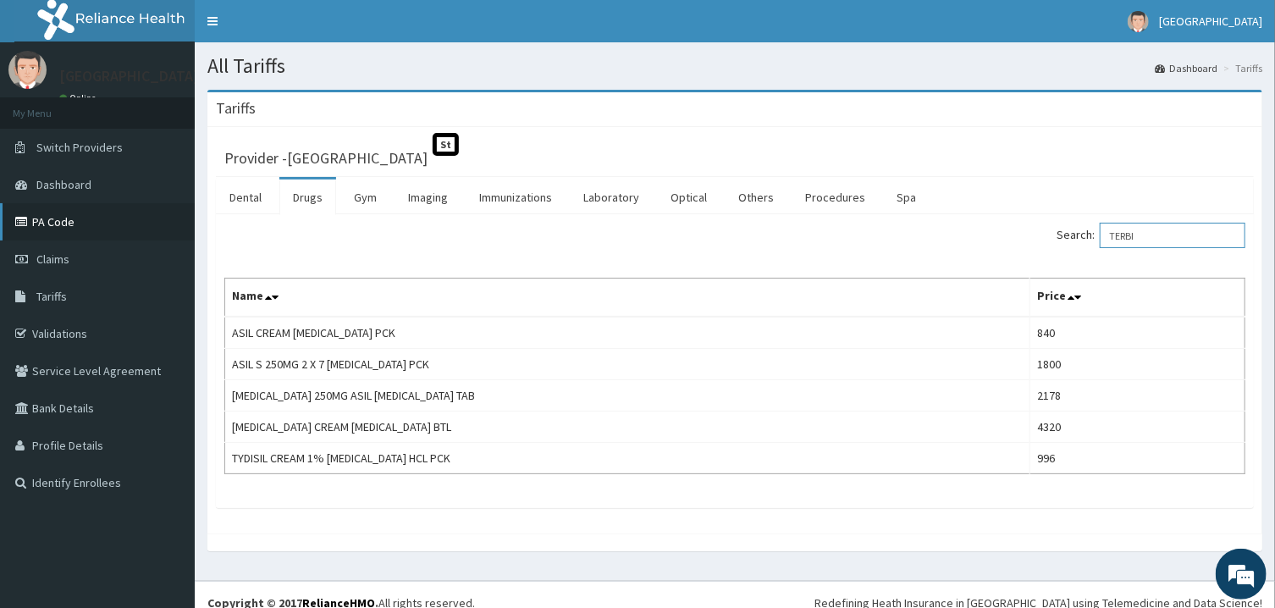  Describe the element at coordinates (1186, 68) in the screenshot. I see `a: Dashboard` at that location.